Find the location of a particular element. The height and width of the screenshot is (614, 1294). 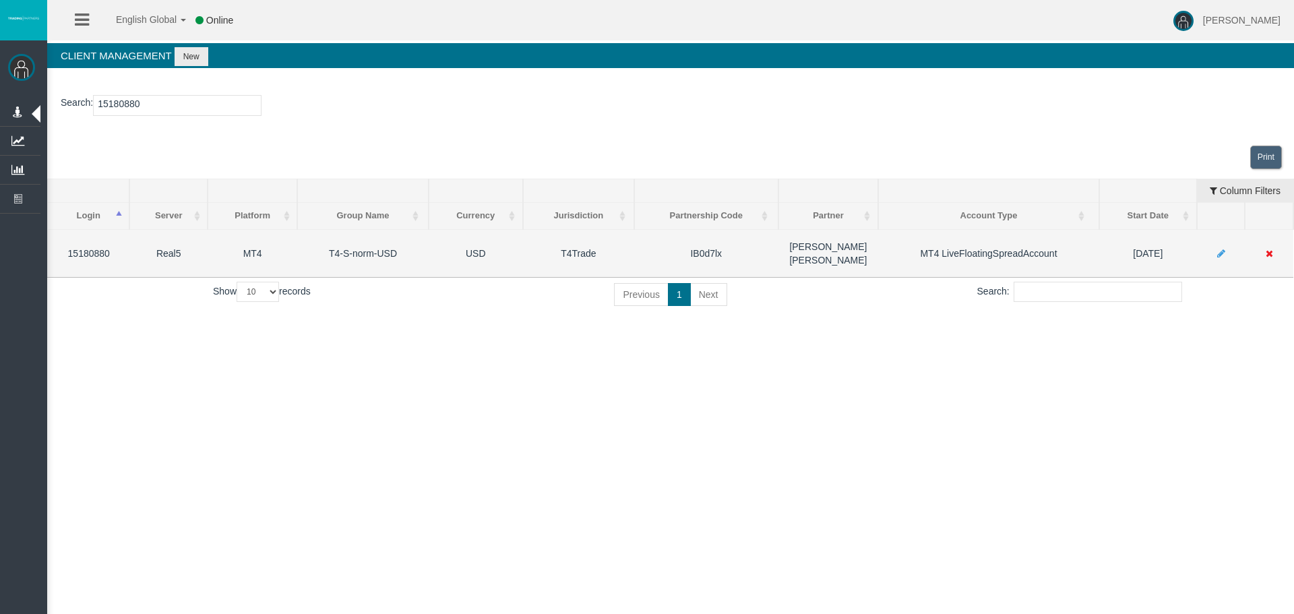

i: Move client to direct is located at coordinates (1269, 253).